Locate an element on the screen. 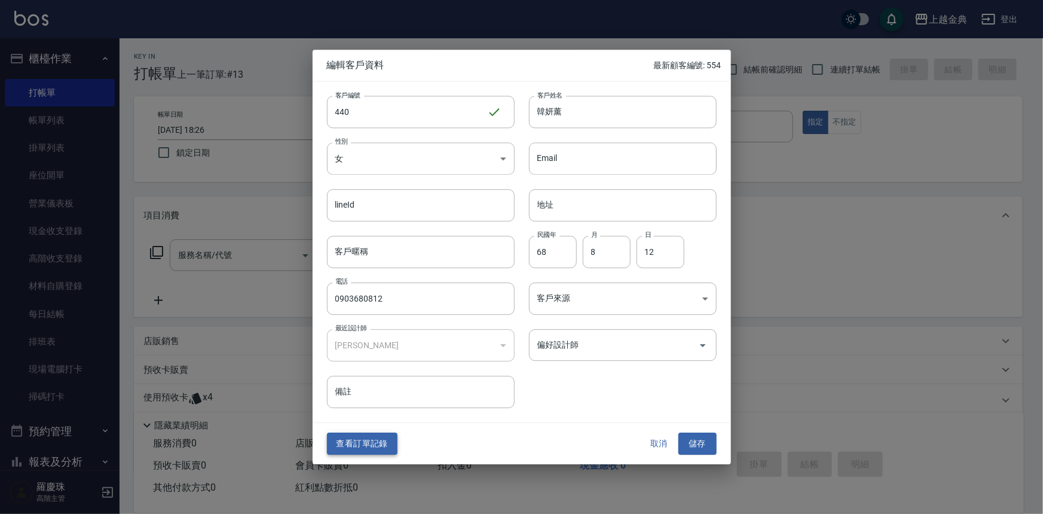  button: 查看訂單記錄 is located at coordinates (362, 444).